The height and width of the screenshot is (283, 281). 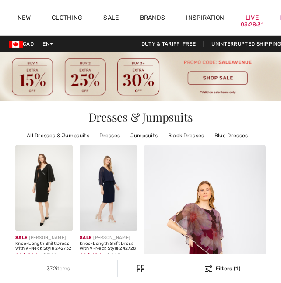 I want to click on div: Filters (1), so click(x=223, y=268).